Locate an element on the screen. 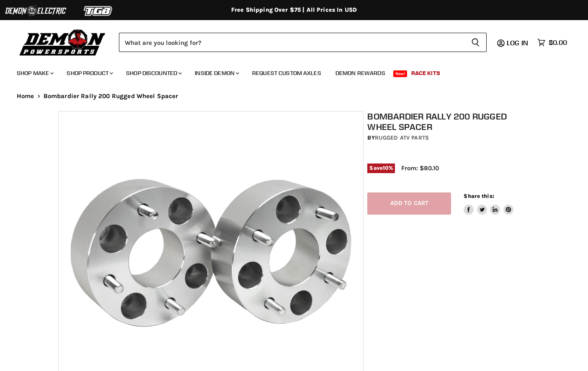  ul: Main menu is located at coordinates (288, 71).